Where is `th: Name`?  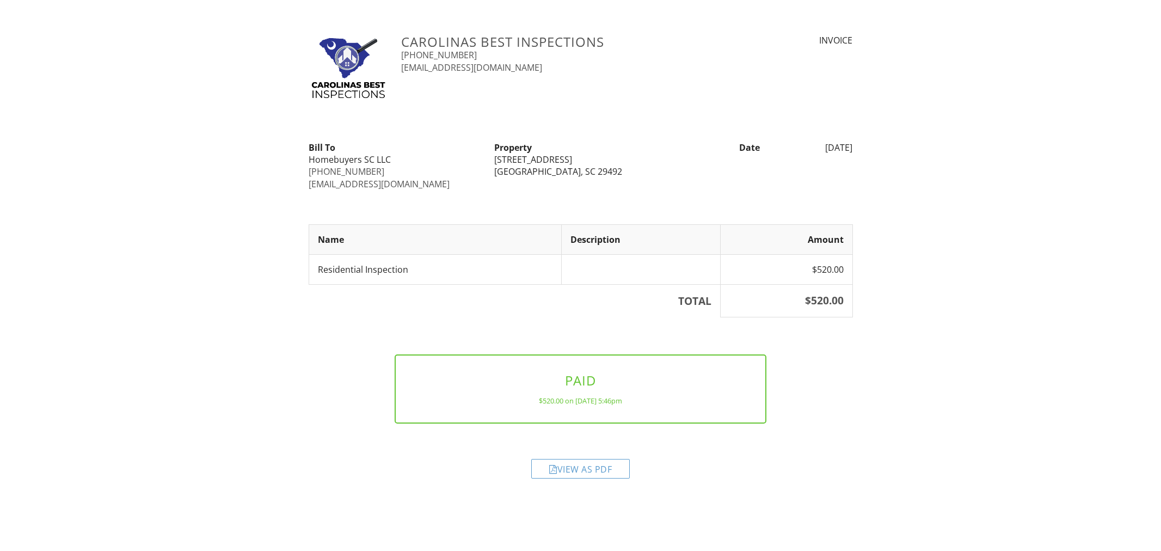
th: Name is located at coordinates (435, 239).